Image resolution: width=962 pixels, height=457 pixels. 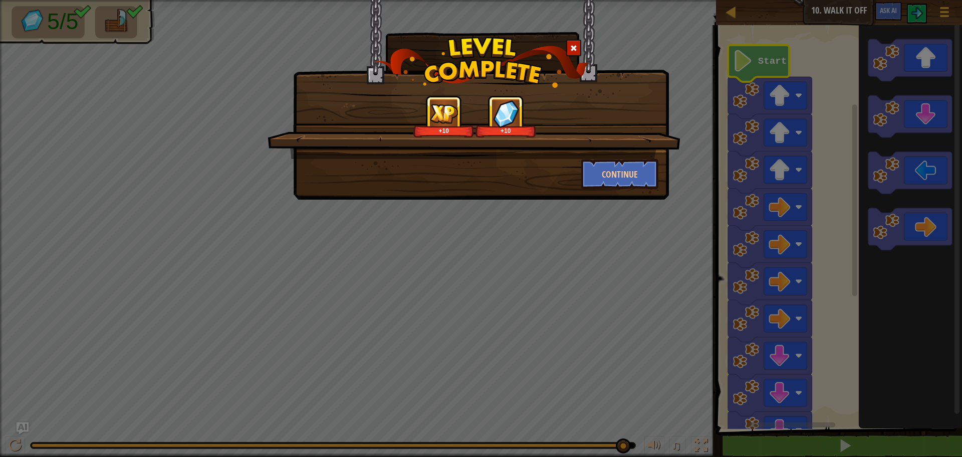 I want to click on button: Continue, so click(x=620, y=174).